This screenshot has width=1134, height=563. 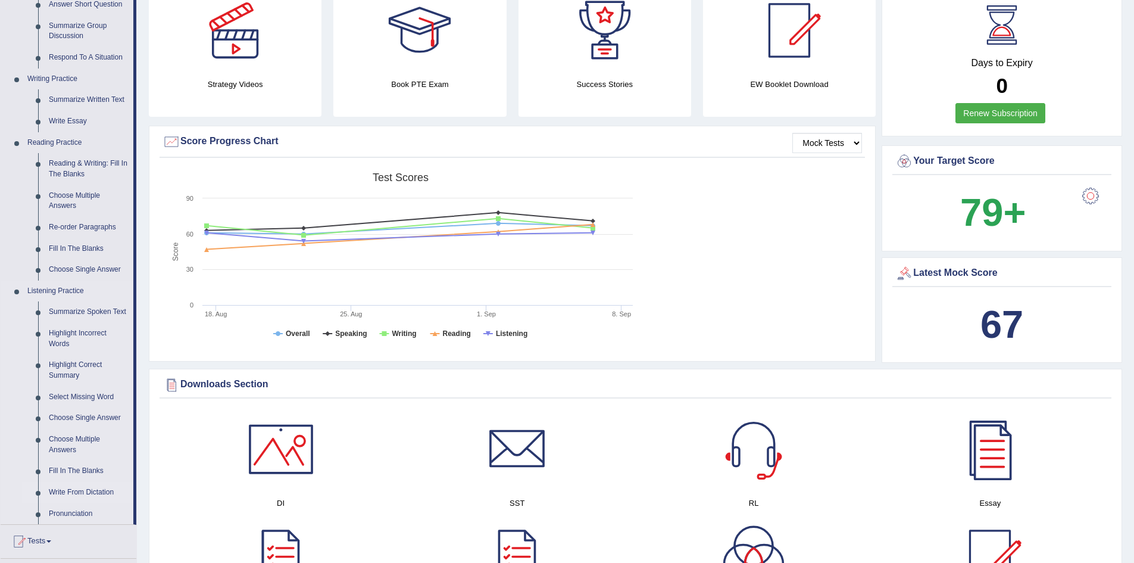 I want to click on tspan: Listening, so click(x=511, y=333).